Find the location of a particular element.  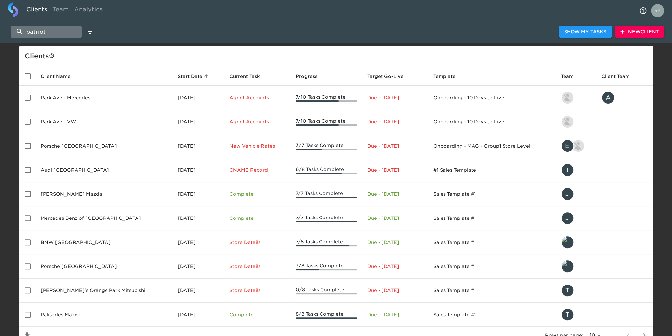

span: Client Team is located at coordinates (620, 76).